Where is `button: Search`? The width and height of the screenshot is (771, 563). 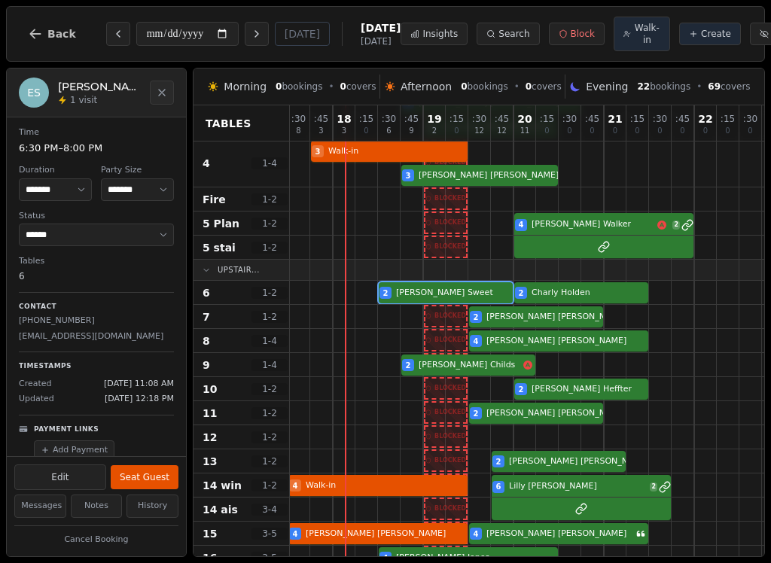 button: Search is located at coordinates (507, 34).